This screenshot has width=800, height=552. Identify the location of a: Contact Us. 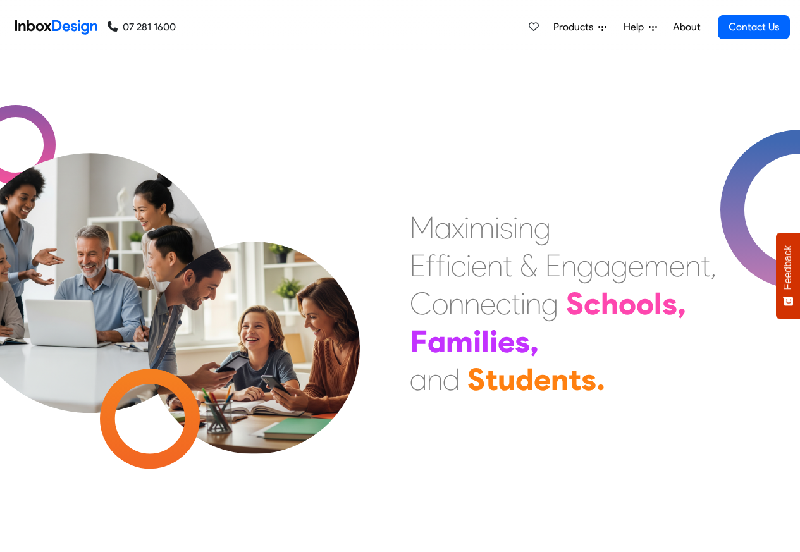
(754, 27).